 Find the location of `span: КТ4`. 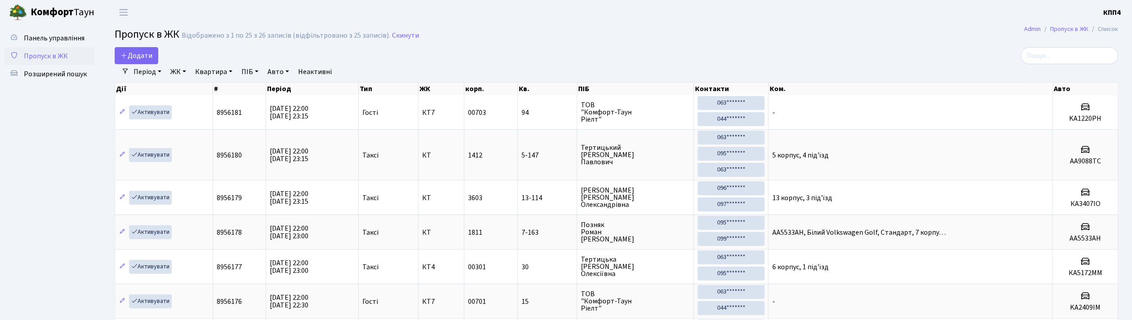

span: КТ4 is located at coordinates (441, 267).